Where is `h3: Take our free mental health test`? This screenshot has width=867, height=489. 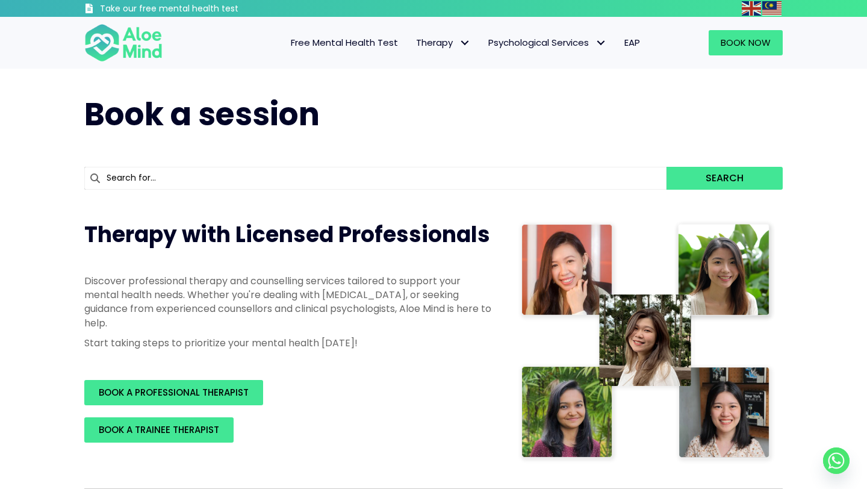
h3: Take our free mental health test is located at coordinates (201, 9).